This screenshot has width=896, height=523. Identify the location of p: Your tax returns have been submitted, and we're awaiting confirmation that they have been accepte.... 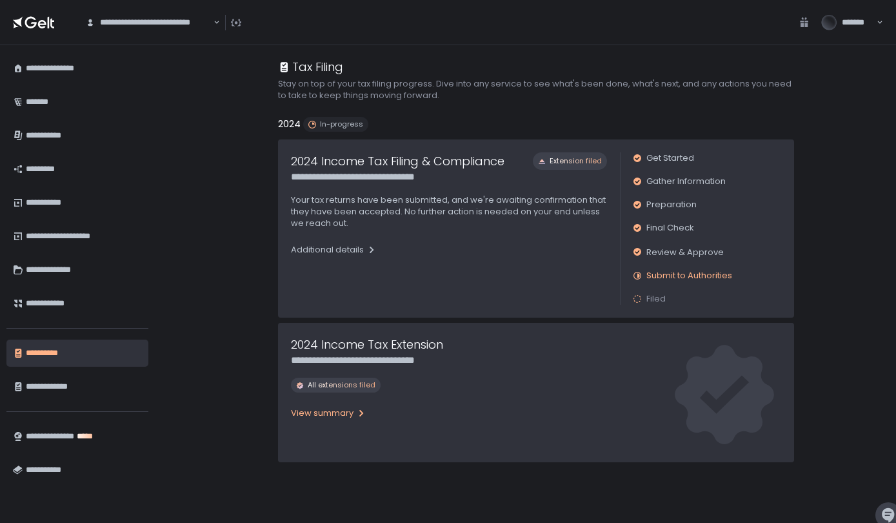
(449, 212).